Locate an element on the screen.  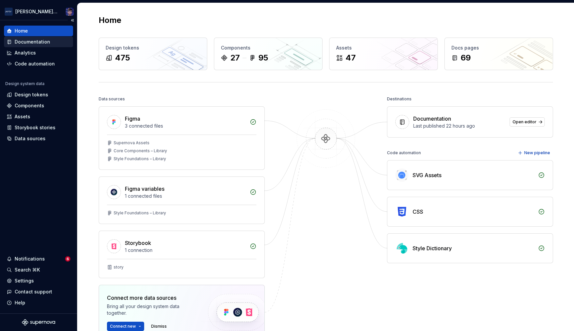
div: 3 connected files is located at coordinates (185, 126).